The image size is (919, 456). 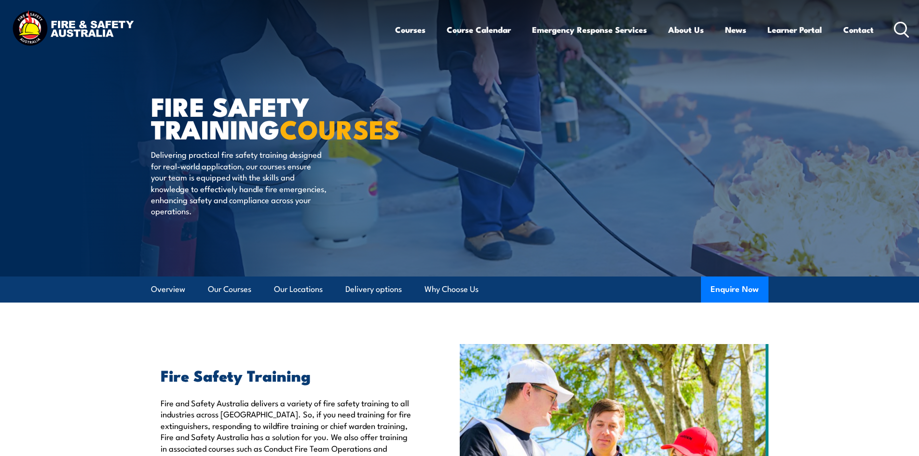 What do you see at coordinates (735, 29) in the screenshot?
I see `a: News` at bounding box center [735, 29].